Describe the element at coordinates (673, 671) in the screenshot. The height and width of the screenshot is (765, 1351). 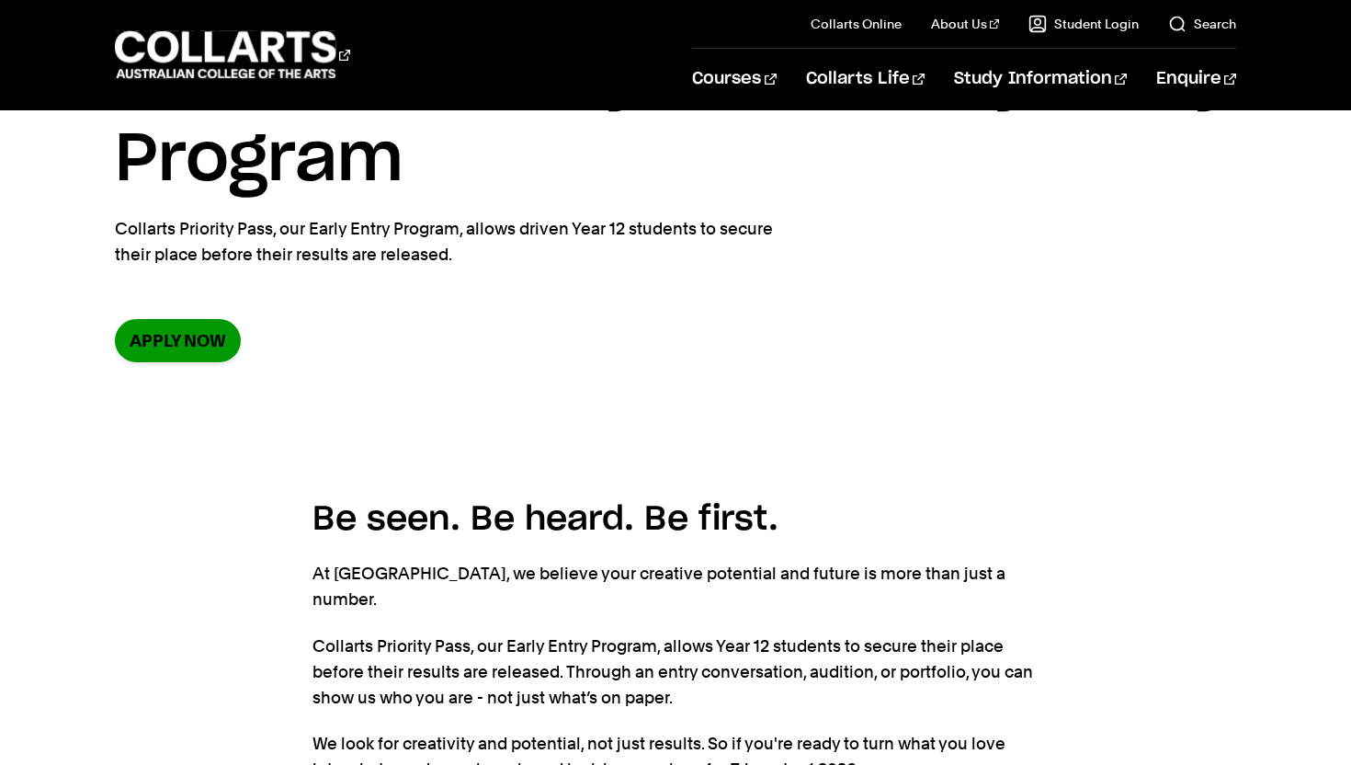
I see `span: Collarts Priority Pass, our Early Entry Program, allows Year 12 students to secure their place be...` at that location.